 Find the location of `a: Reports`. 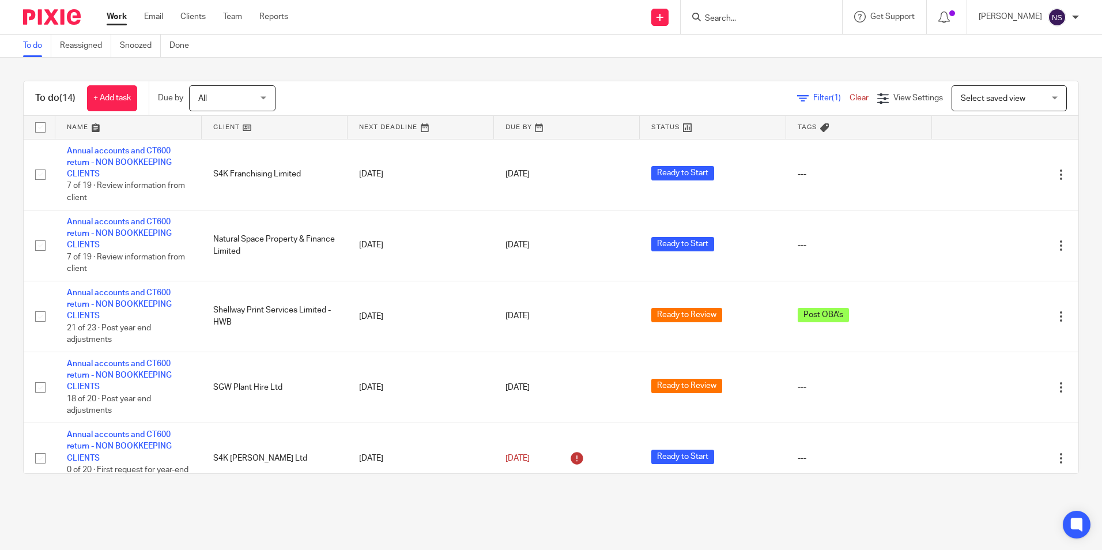

a: Reports is located at coordinates (274, 17).